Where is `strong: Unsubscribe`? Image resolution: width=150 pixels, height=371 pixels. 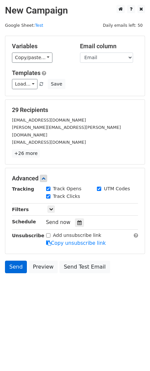 strong: Unsubscribe is located at coordinates (28, 236).